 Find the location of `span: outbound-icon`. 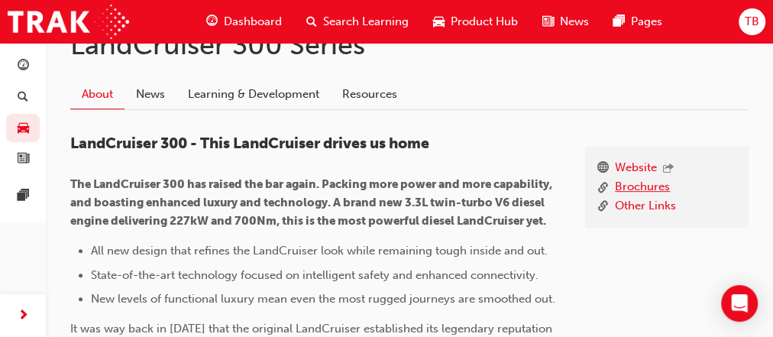

span: outbound-icon is located at coordinates (668, 169).